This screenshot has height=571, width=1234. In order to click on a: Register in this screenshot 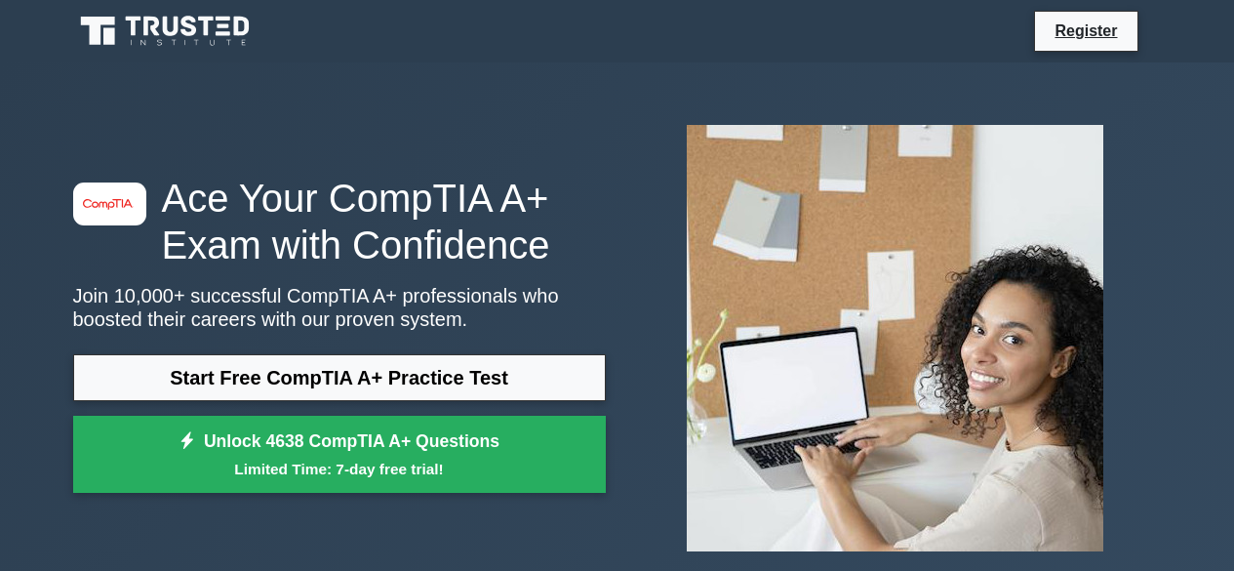, I will do `click(1086, 30)`.